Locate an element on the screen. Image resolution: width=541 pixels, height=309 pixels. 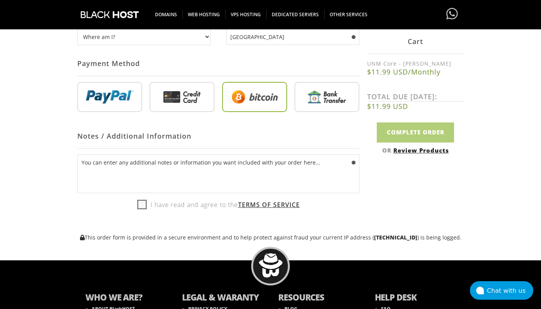
span: DEDICATED SERVERS is located at coordinates (295, 14).